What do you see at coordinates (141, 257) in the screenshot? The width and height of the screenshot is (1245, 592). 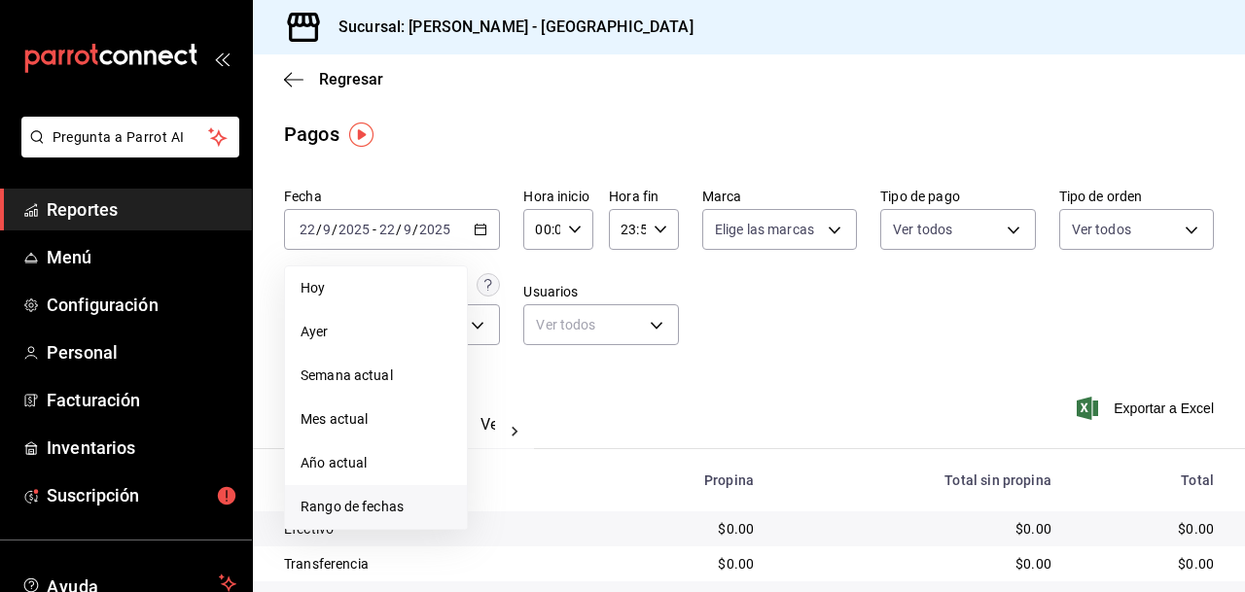 I see `span: Menú` at bounding box center [141, 257].